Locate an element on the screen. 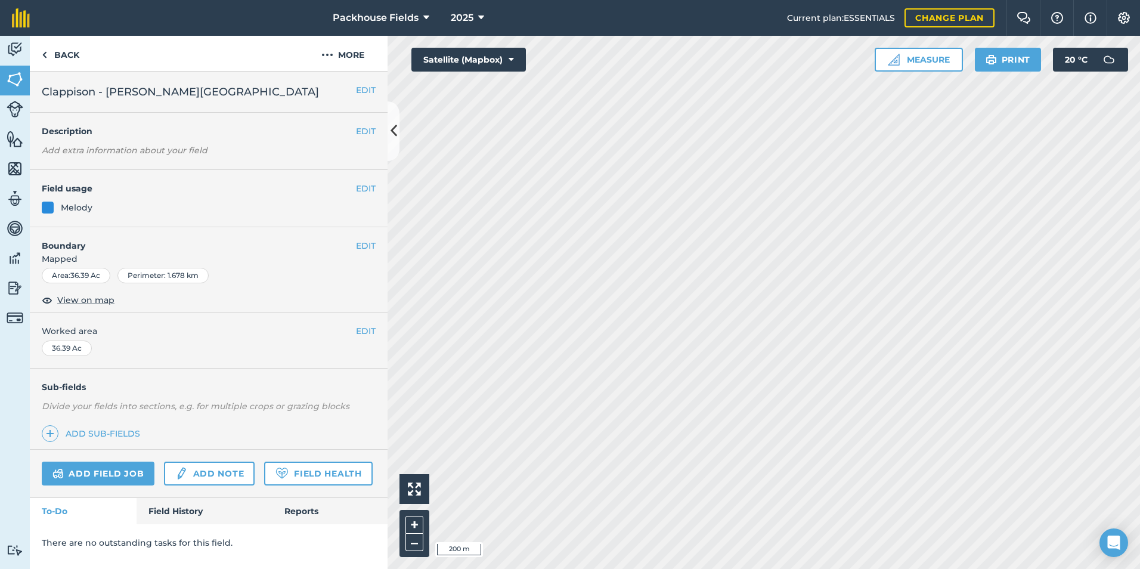 The image size is (1140, 569). div: Perimeter : 1.678 km is located at coordinates (163, 275).